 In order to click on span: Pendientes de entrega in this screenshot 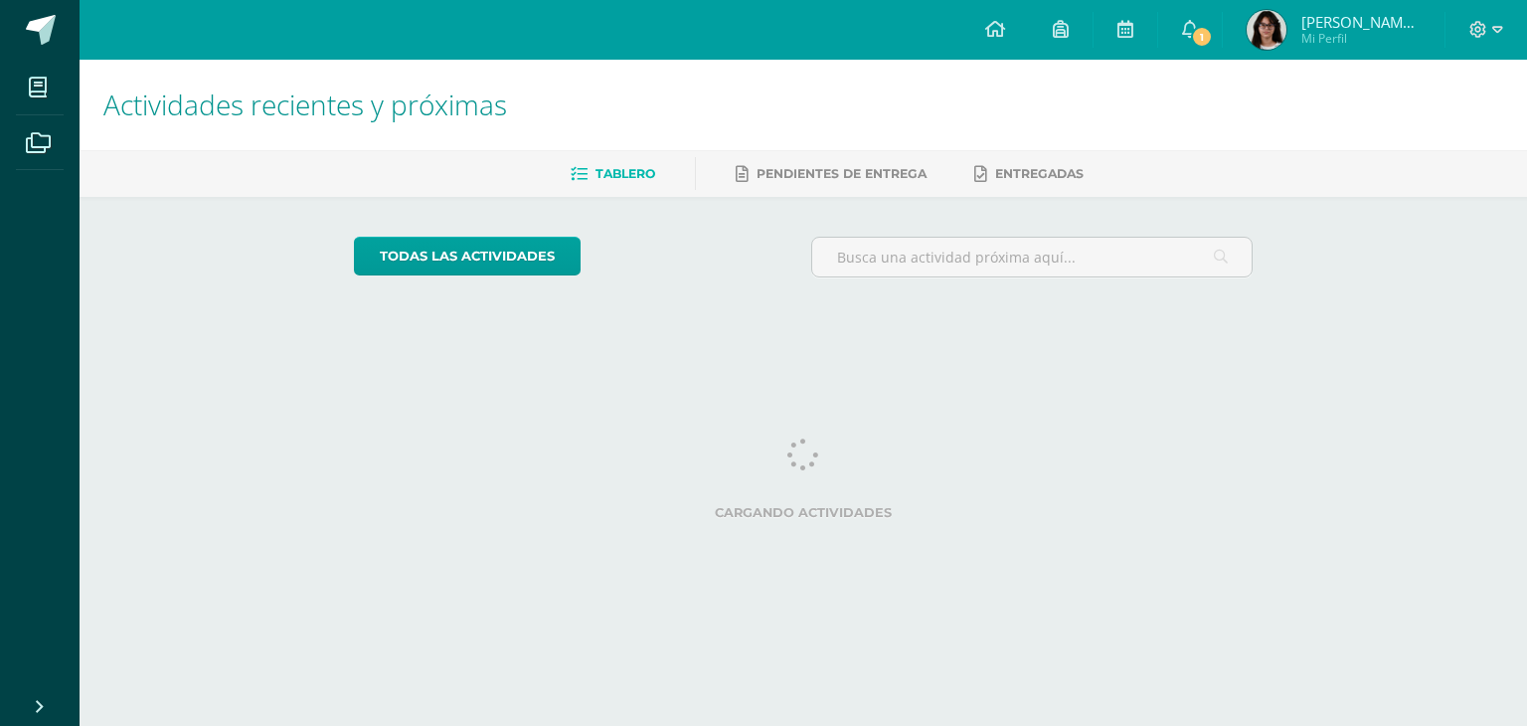, I will do `click(841, 173)`.